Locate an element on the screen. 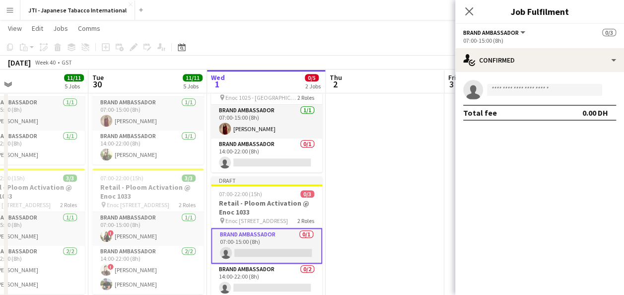 The image size is (624, 295). app-job-card: In progress07:00-22:00 (15h)0/2Retail - Ploom Activation @ Enoc 1025 Enoc 1025 - [GEOGRAPHIC_DATA... is located at coordinates (266, 113).